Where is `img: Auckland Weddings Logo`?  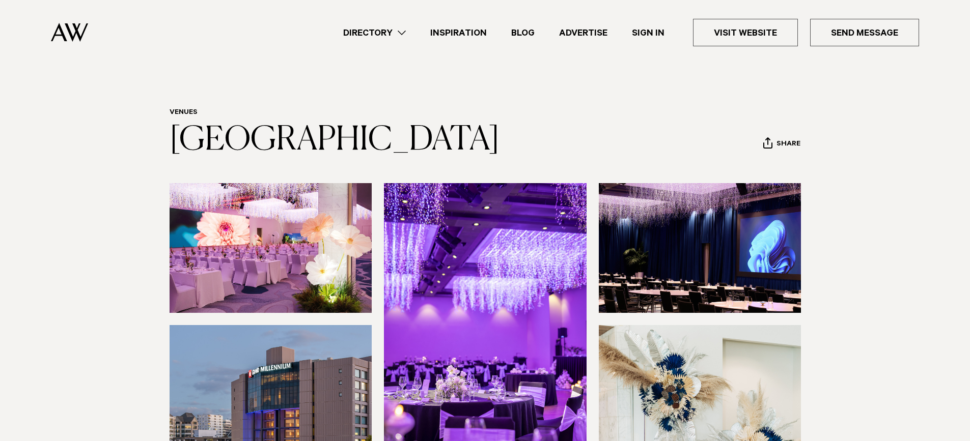 img: Auckland Weddings Logo is located at coordinates (69, 32).